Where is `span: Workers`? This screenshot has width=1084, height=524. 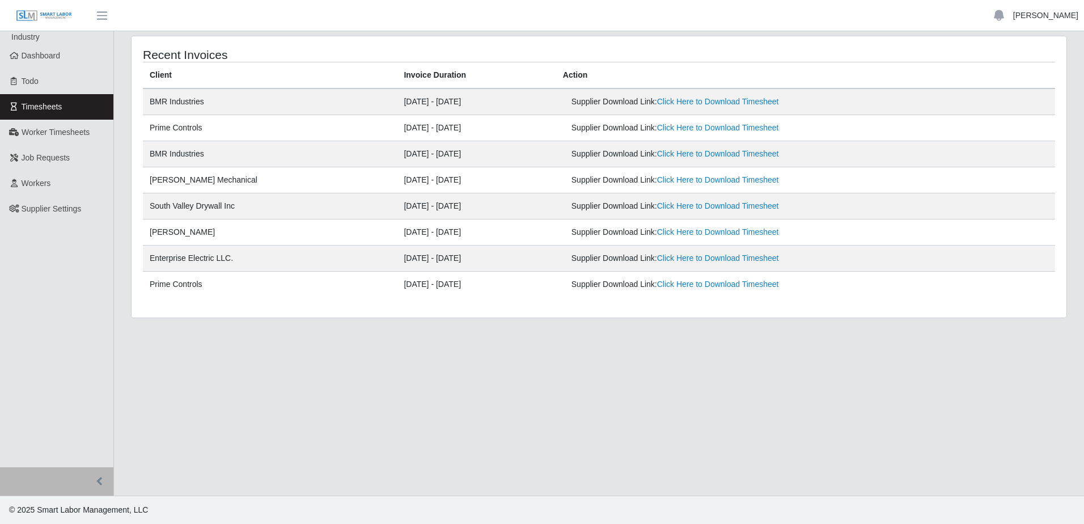 span: Workers is located at coordinates (36, 183).